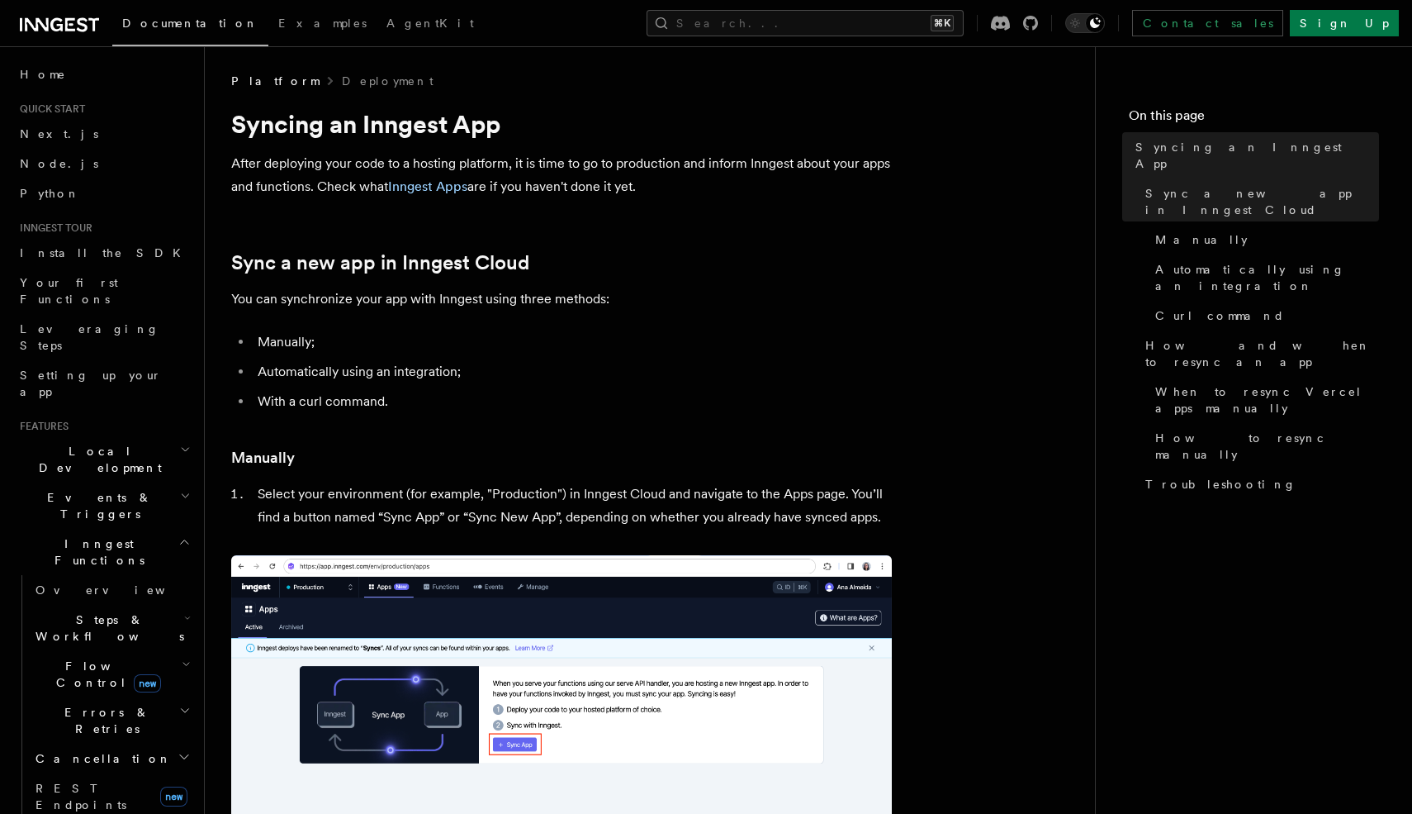 This screenshot has height=814, width=1412. I want to click on li: Select your environment (for example, "Production") in Inngest Cloud and navigate to the Apps pag..., so click(572, 505).